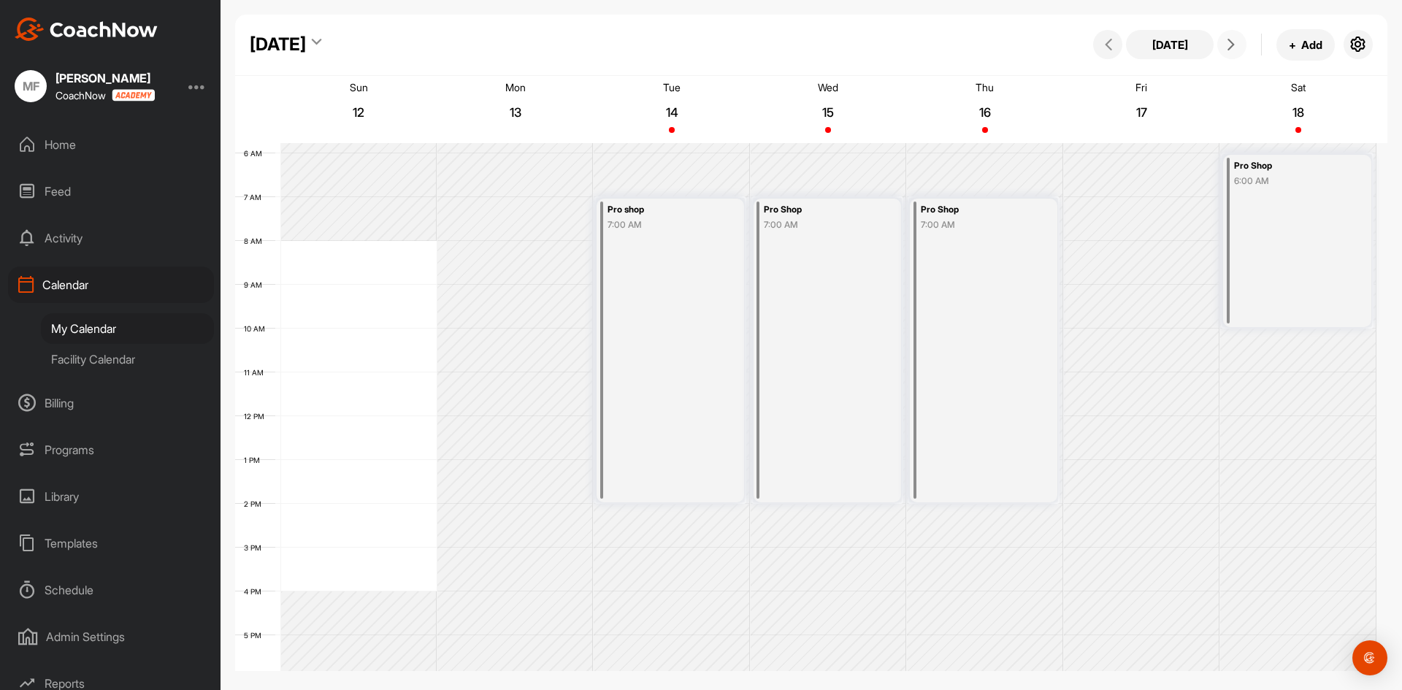  What do you see at coordinates (111, 191) in the screenshot?
I see `div: Feed` at bounding box center [111, 191].